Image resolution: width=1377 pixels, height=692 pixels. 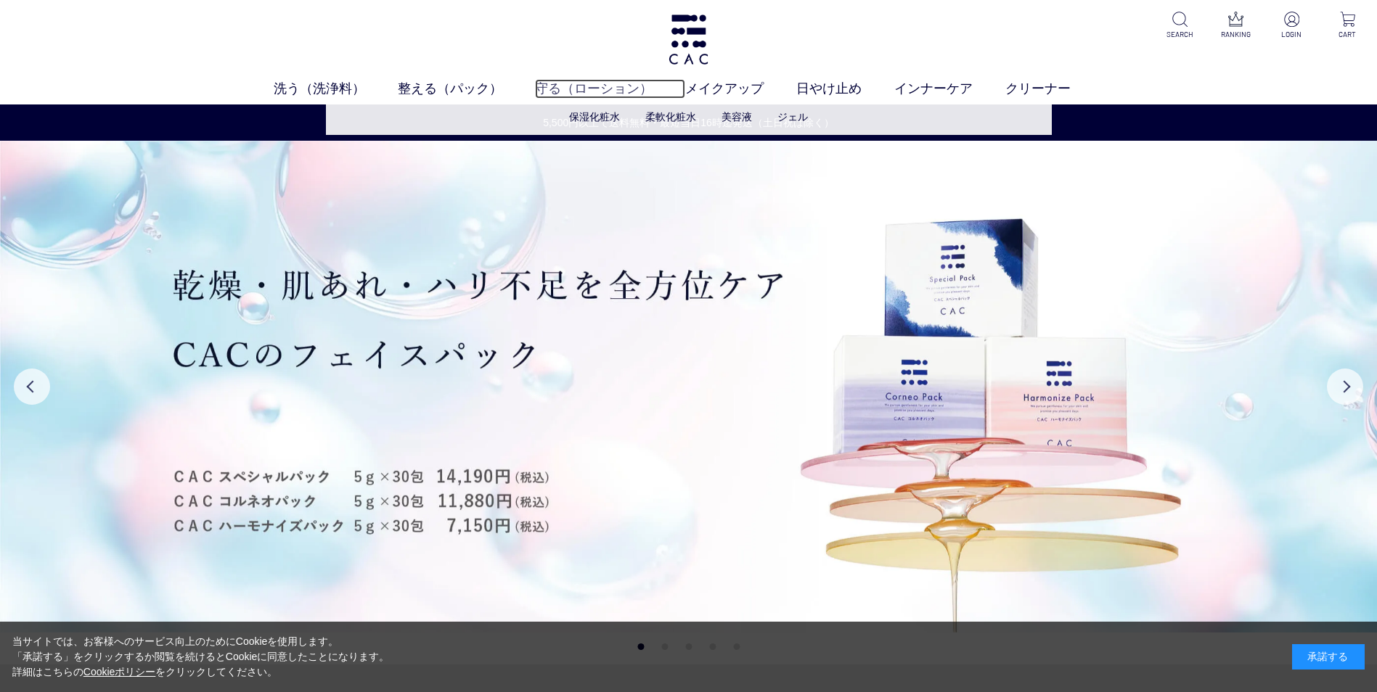 I want to click on a: 守る（ローション）, so click(x=610, y=89).